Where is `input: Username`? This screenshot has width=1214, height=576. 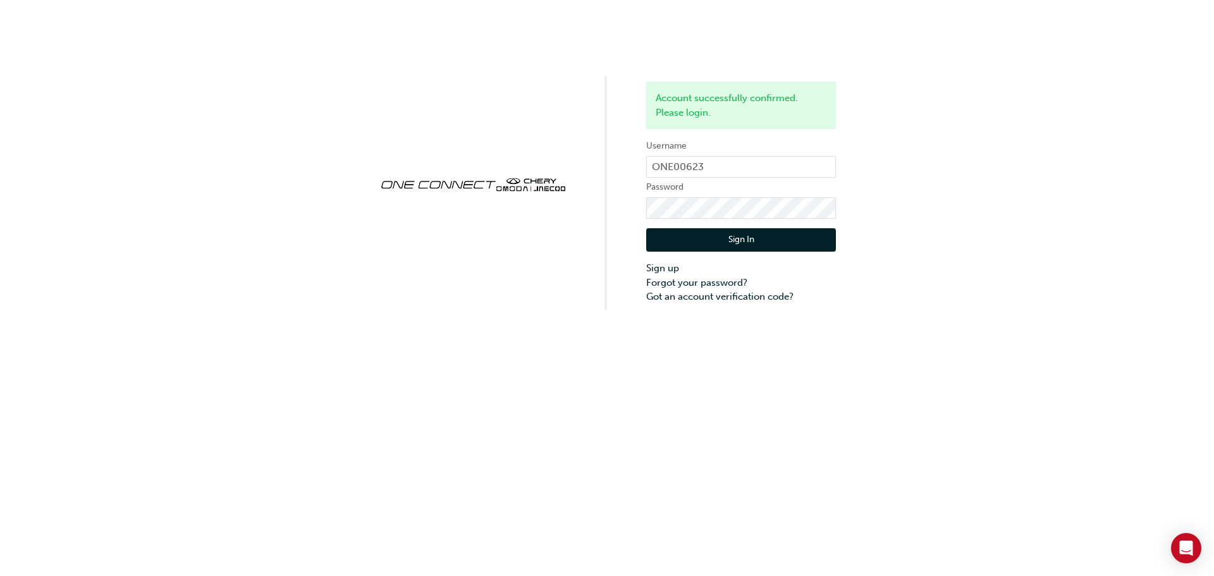
input: Username is located at coordinates (741, 167).